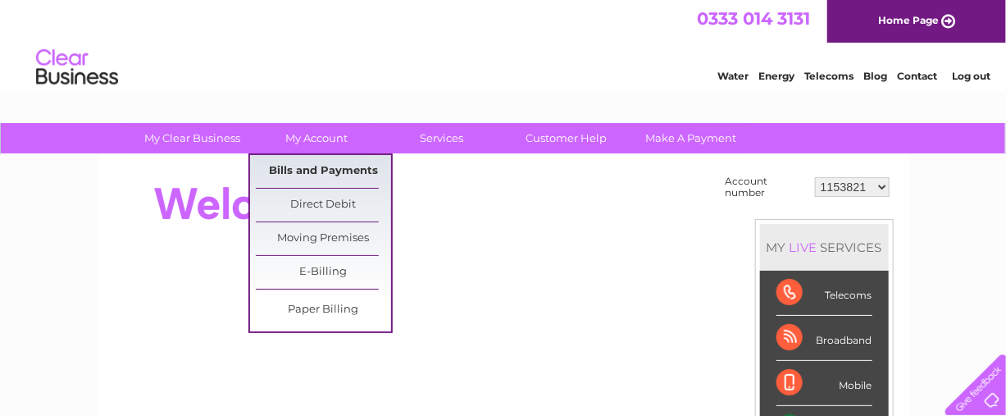 The width and height of the screenshot is (1006, 416). I want to click on a: Moving Premises, so click(323, 239).